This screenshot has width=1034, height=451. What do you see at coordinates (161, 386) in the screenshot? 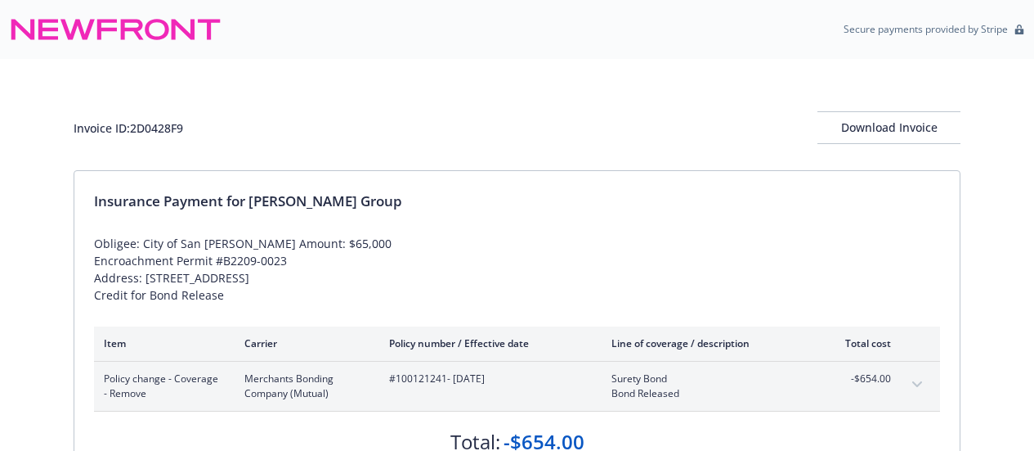
I see `span: Policy change - Coverage - Remove` at bounding box center [161, 386].